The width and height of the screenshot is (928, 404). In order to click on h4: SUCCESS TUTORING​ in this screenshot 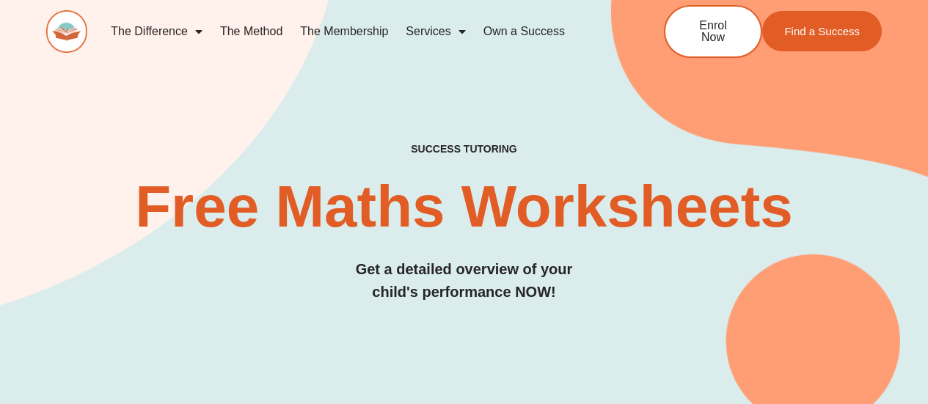, I will do `click(464, 149)`.